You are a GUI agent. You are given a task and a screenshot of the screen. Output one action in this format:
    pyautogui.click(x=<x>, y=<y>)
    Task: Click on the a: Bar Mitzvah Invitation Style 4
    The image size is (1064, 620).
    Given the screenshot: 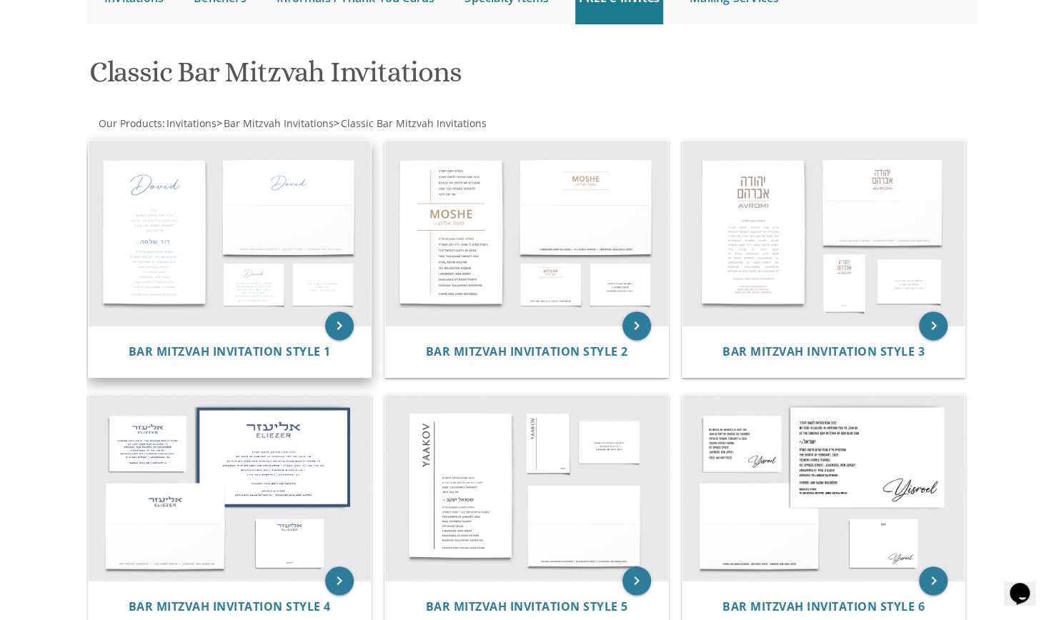 What is the action you would take?
    pyautogui.click(x=229, y=607)
    